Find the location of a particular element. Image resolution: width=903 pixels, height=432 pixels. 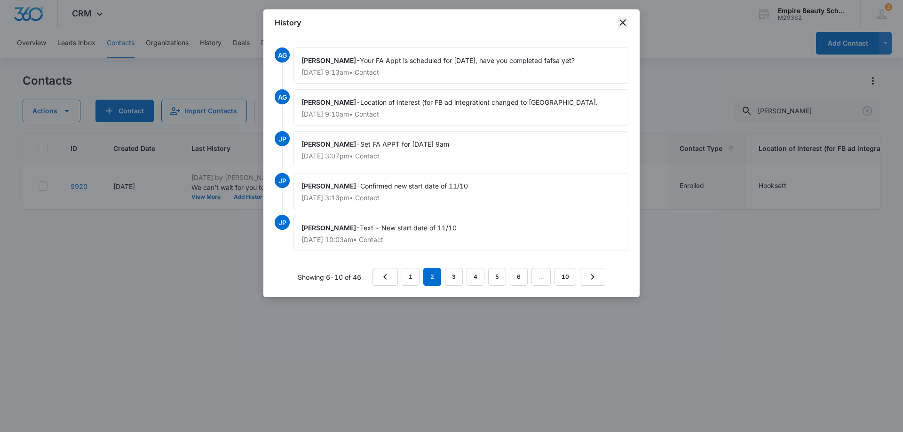

a: Page 6 is located at coordinates (519, 277).